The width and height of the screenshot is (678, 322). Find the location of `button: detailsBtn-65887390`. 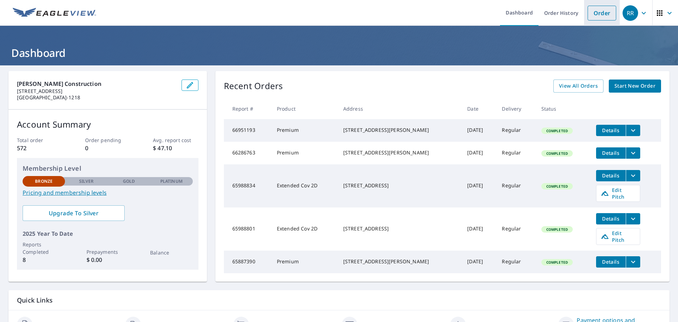

button: detailsBtn-65887390 is located at coordinates (611, 262).